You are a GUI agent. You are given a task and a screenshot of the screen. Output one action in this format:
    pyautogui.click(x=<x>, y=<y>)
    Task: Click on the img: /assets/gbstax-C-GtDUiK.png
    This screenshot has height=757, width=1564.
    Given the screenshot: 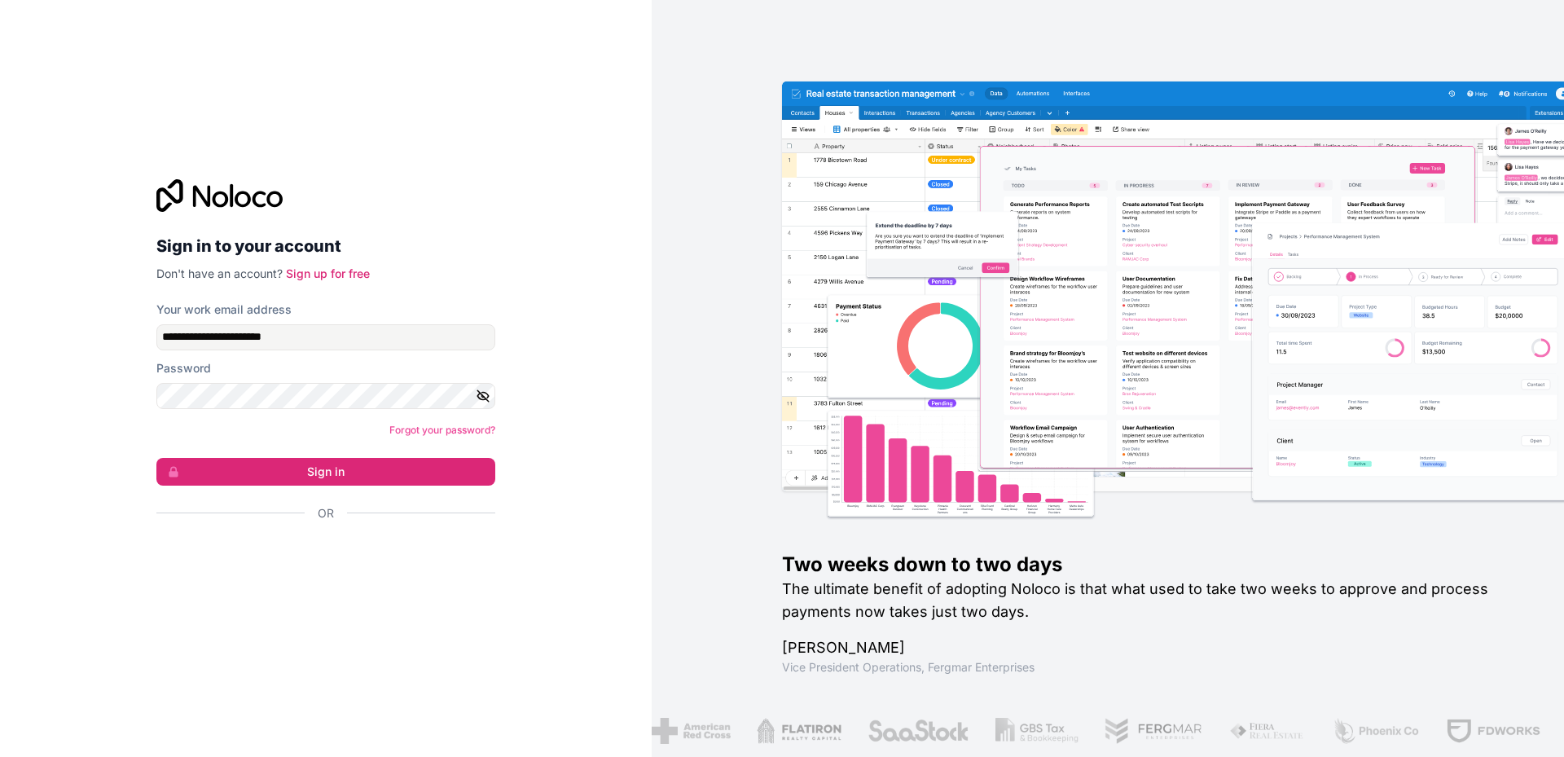 What is the action you would take?
    pyautogui.click(x=1036, y=731)
    